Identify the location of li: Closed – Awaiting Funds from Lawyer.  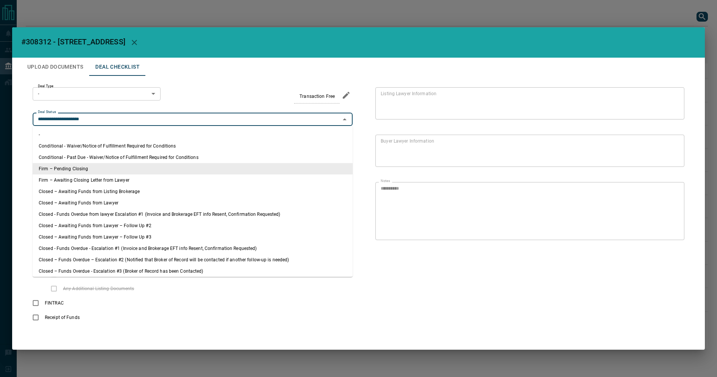
(192, 203).